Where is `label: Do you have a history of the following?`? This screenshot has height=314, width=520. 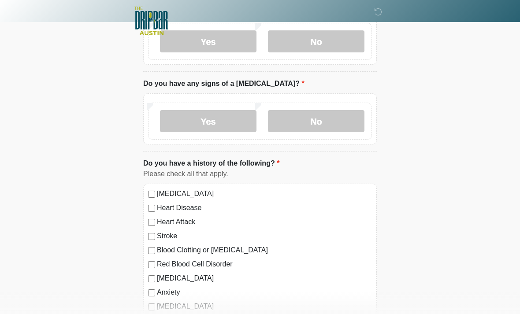
label: Do you have a history of the following? is located at coordinates (211, 163).